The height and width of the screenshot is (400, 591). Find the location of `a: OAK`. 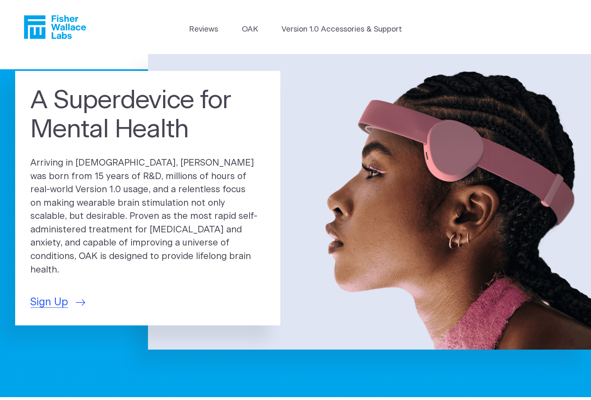

a: OAK is located at coordinates (250, 30).